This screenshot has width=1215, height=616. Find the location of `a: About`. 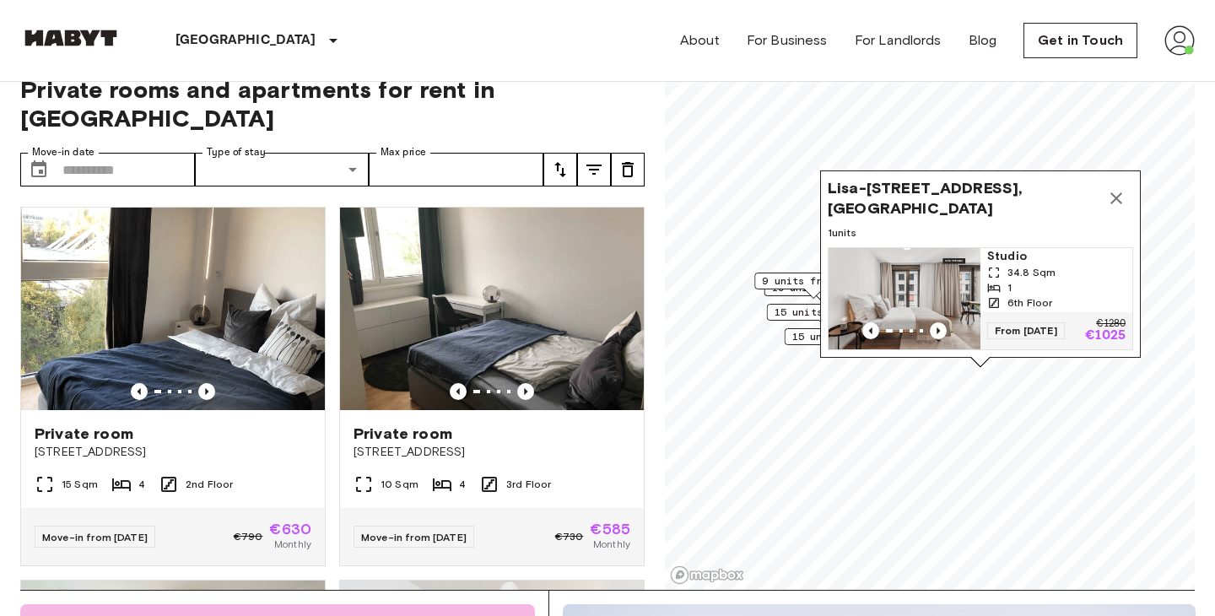

a: About is located at coordinates (700, 41).